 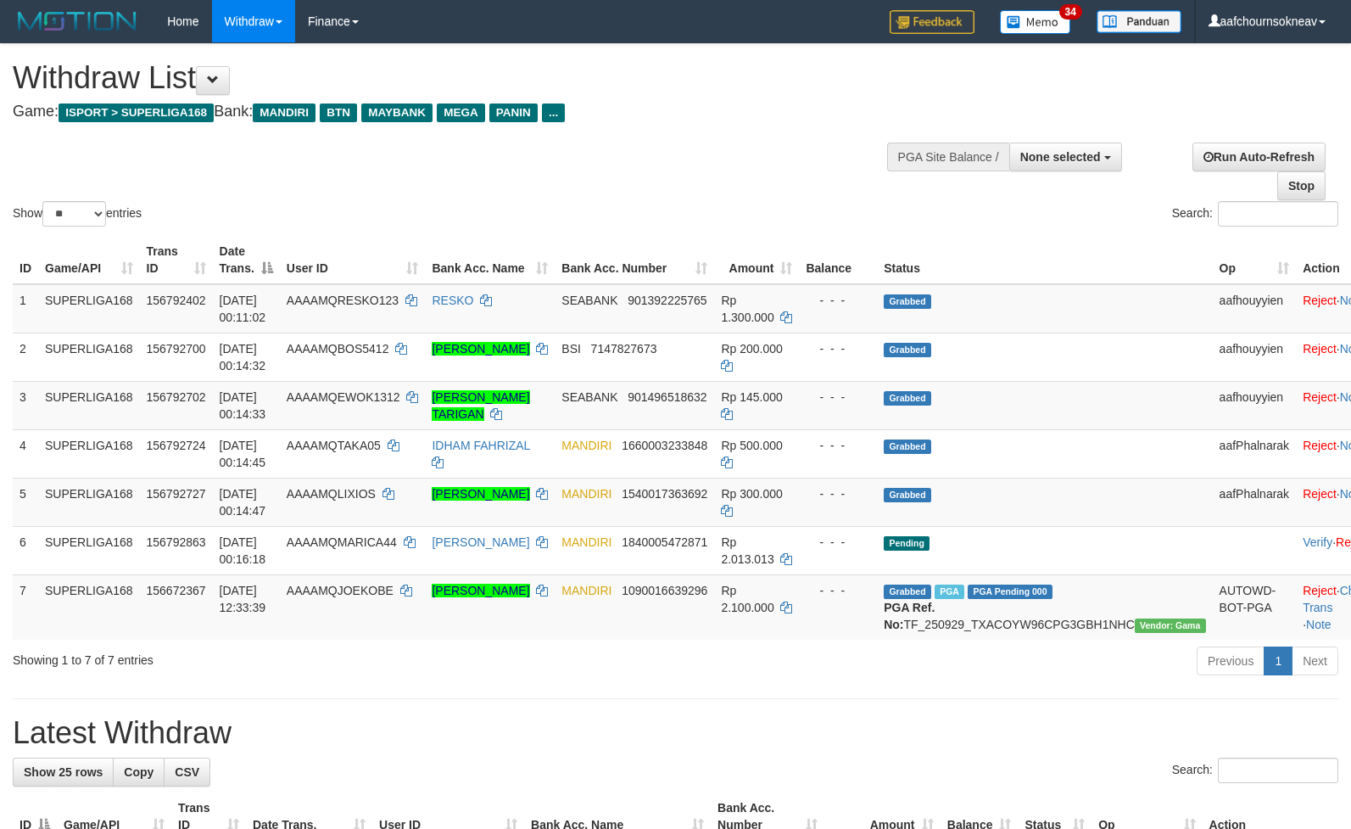 What do you see at coordinates (77, 214) in the screenshot?
I see `label: Show entries` at bounding box center [77, 214].